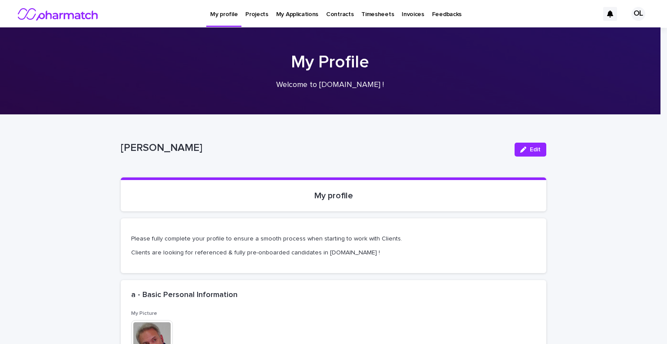 This screenshot has width=667, height=344. What do you see at coordinates (184, 295) in the screenshot?
I see `h2: a - Basic Personal Information` at bounding box center [184, 295].